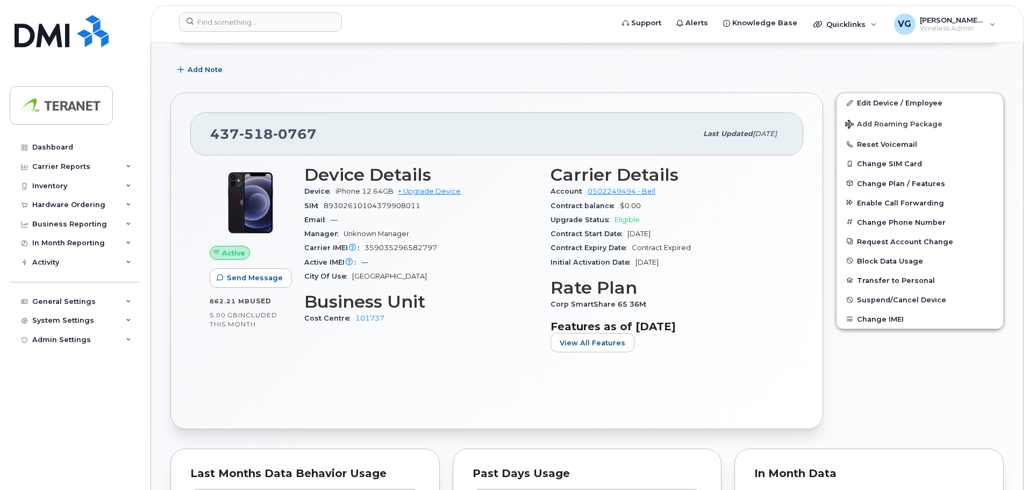  What do you see at coordinates (205, 69) in the screenshot?
I see `span: Add Note` at bounding box center [205, 69].